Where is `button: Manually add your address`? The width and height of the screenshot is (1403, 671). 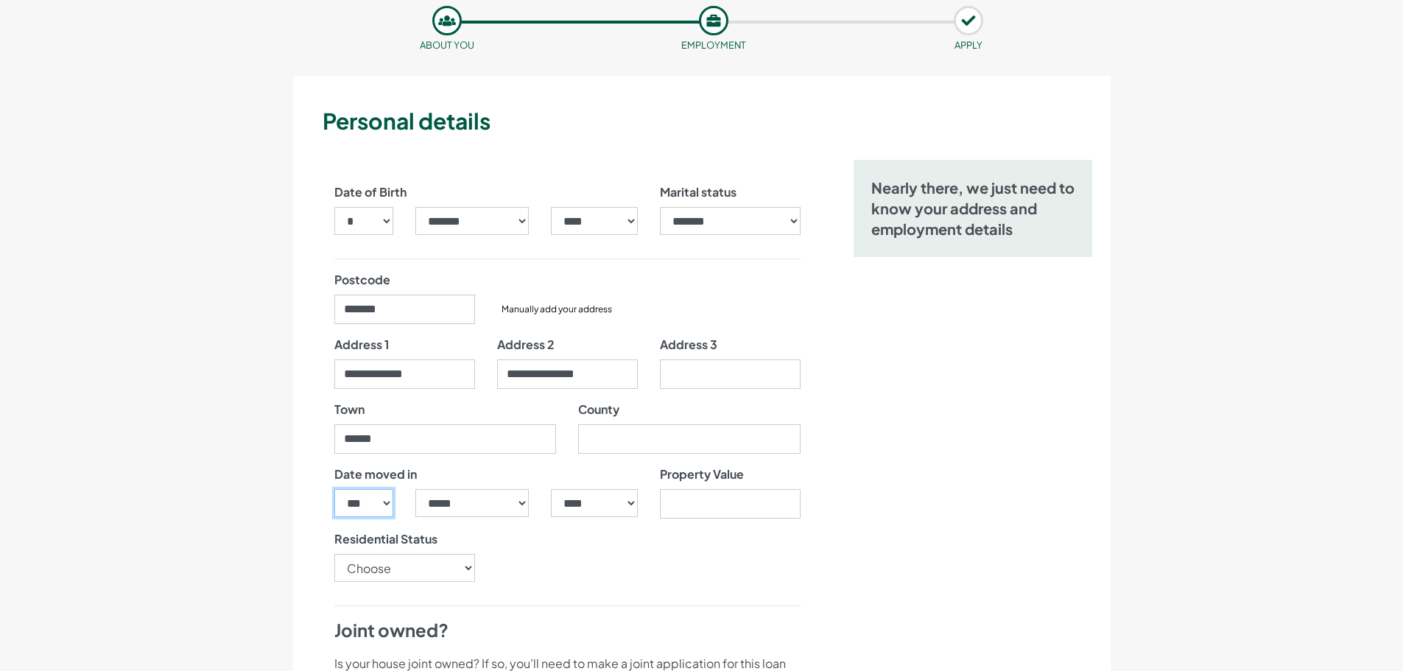 button: Manually add your address is located at coordinates (557, 309).